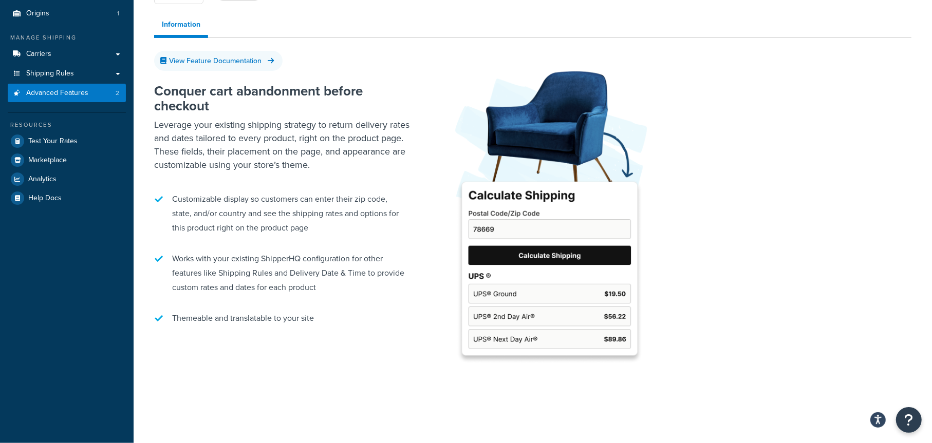 This screenshot has width=932, height=443. What do you see at coordinates (117, 93) in the screenshot?
I see `span: 2` at bounding box center [117, 93].